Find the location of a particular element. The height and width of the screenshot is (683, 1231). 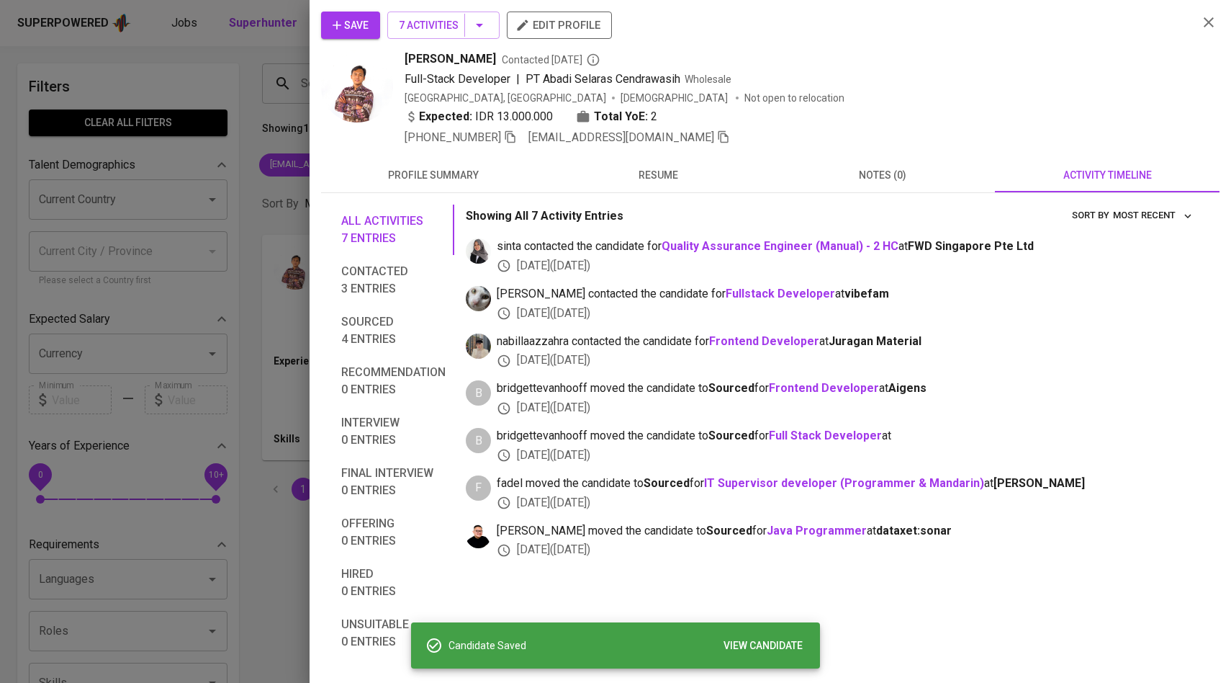

span: 2 is located at coordinates (654, 117).